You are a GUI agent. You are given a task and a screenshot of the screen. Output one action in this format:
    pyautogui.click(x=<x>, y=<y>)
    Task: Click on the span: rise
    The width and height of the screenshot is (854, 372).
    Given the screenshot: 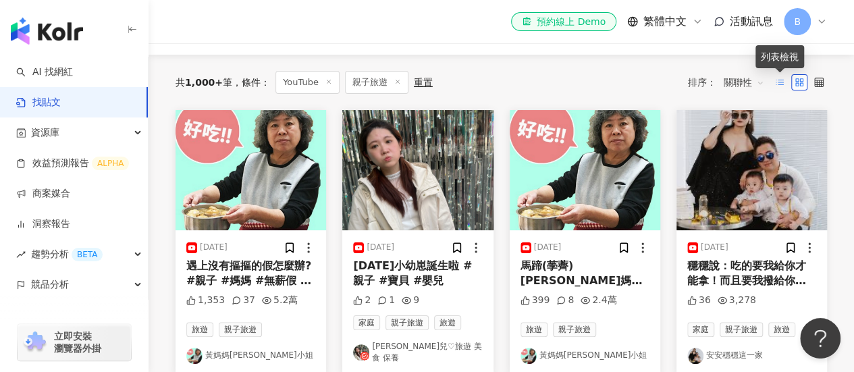 What is the action you would take?
    pyautogui.click(x=21, y=255)
    